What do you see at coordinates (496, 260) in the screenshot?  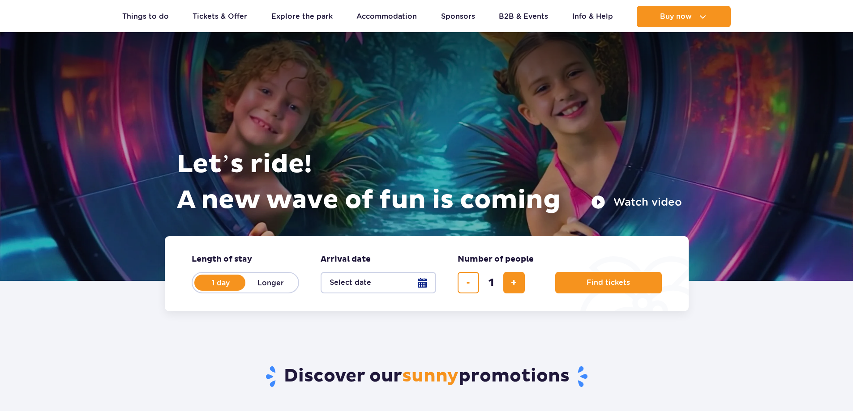 I see `span: Number of people` at bounding box center [496, 260].